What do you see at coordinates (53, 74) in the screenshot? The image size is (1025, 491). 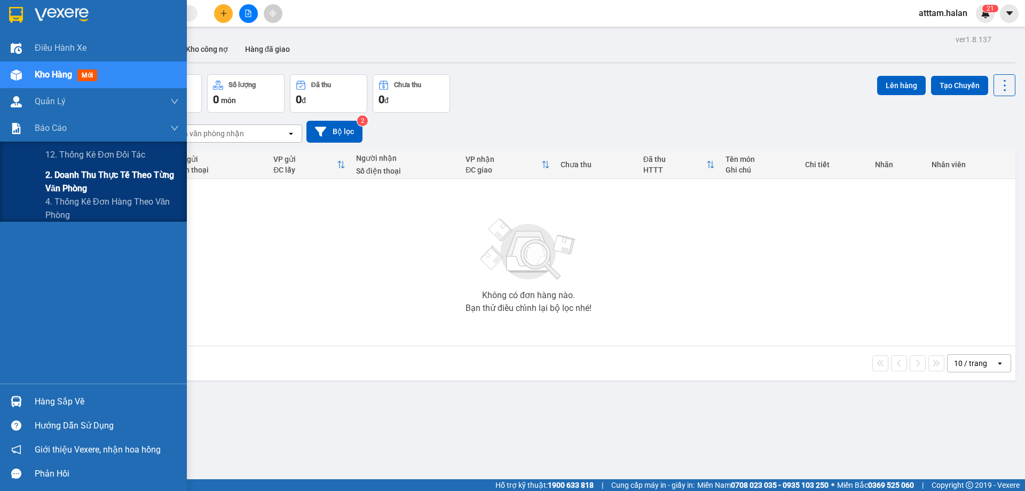 I see `span: Kho hàng` at bounding box center [53, 74].